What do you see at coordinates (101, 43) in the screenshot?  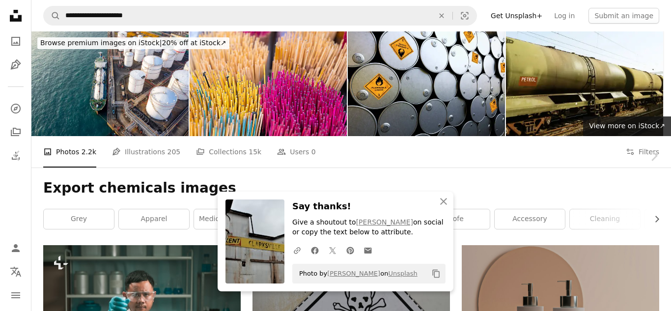 I see `span: Browse premium images on iStock |` at bounding box center [101, 43].